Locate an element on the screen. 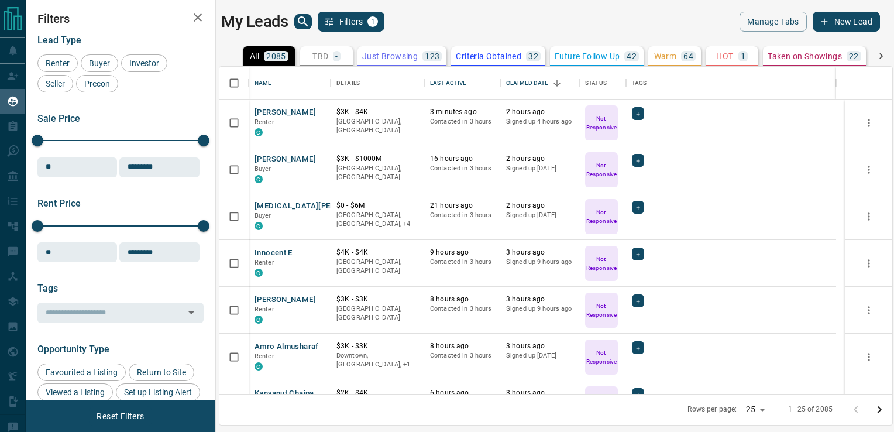  p: Signed up 4 hours ago is located at coordinates (539, 122).